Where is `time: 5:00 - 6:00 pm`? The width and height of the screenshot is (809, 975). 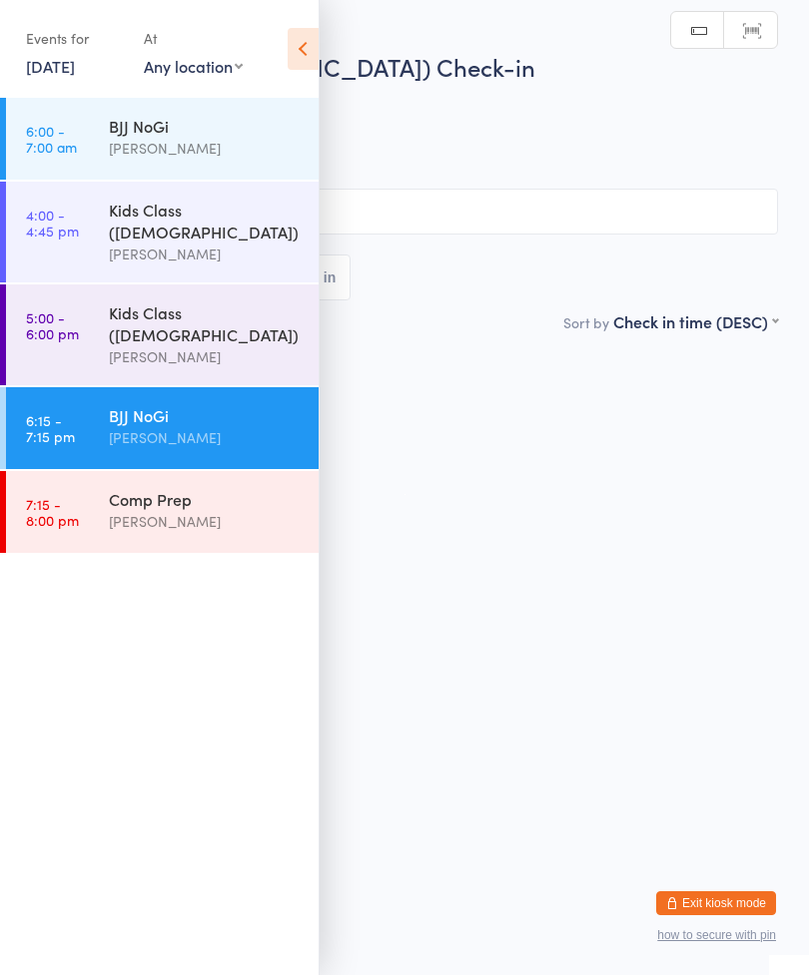 time: 5:00 - 6:00 pm is located at coordinates (52, 325).